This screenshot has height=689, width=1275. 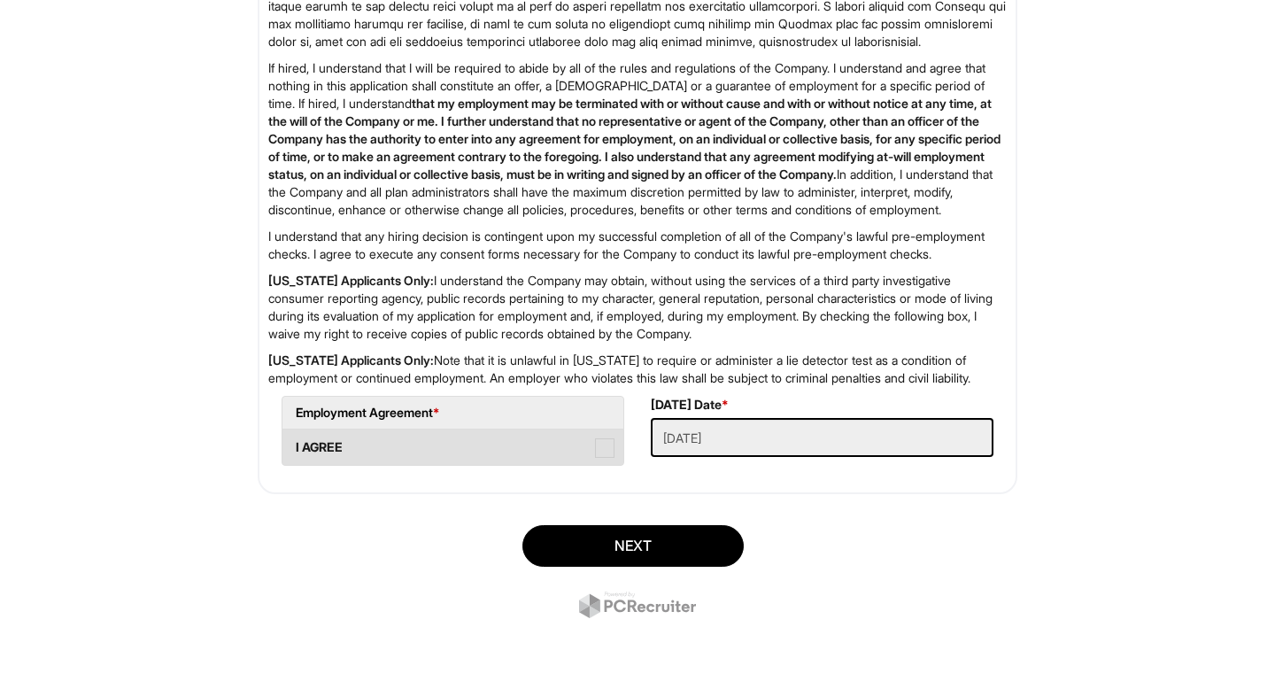 What do you see at coordinates (452, 447) in the screenshot?
I see `label: I AGREE` at bounding box center [452, 447].